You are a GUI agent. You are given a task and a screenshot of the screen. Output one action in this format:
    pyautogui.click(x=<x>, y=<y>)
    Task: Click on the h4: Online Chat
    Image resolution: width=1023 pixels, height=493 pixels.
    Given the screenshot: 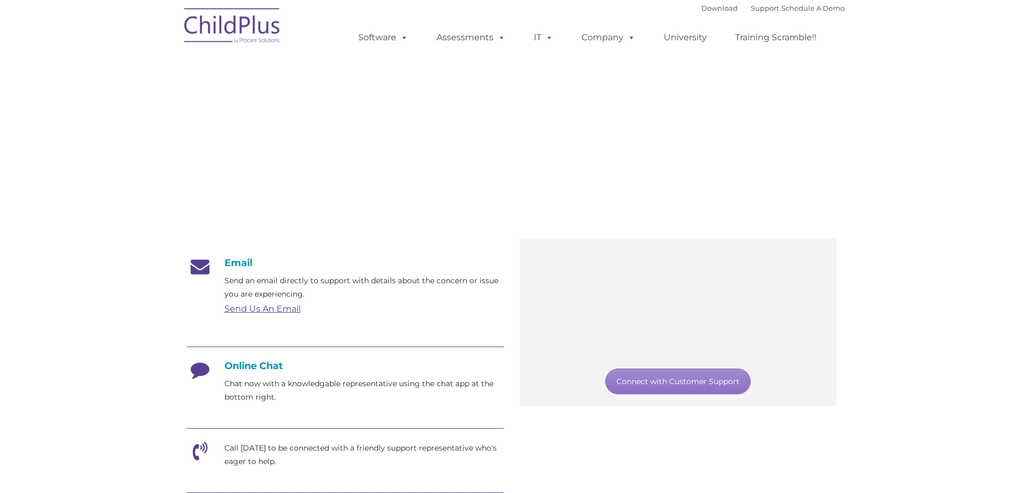 What is the action you would take?
    pyautogui.click(x=345, y=366)
    